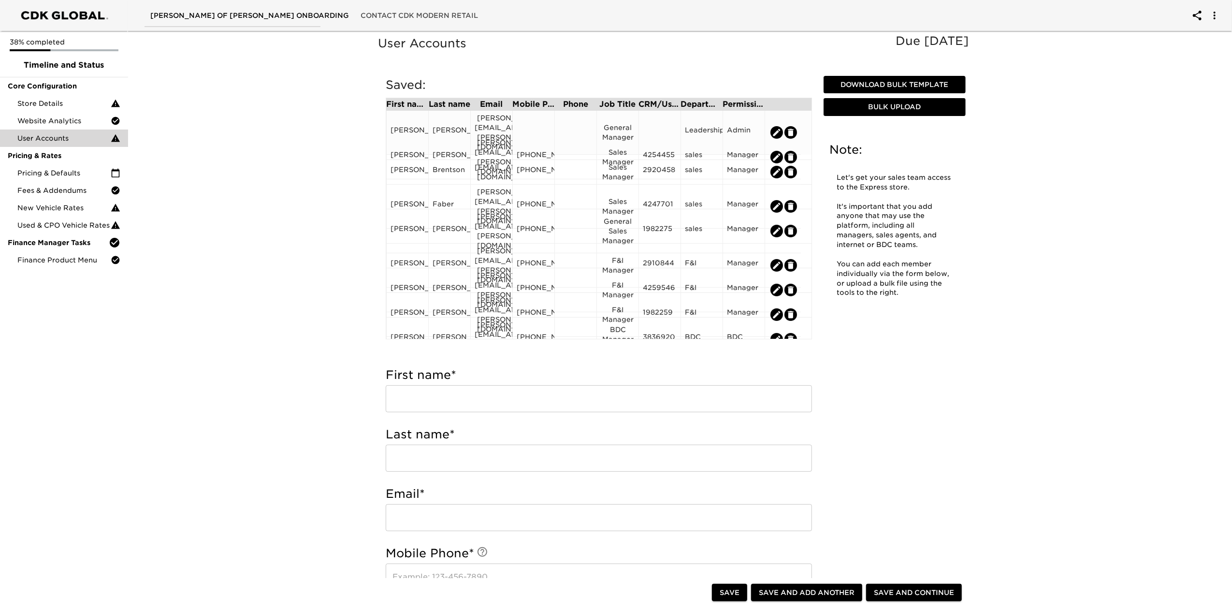 The image size is (1232, 609). I want to click on span: Fees & Addendums, so click(64, 190).